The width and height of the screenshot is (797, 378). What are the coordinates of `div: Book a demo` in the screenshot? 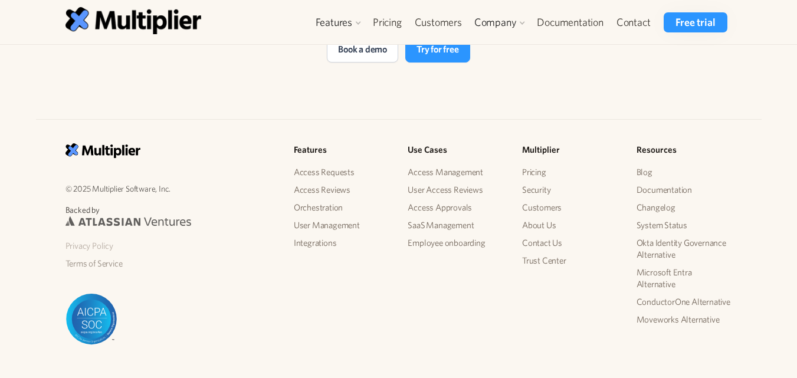 It's located at (362, 49).